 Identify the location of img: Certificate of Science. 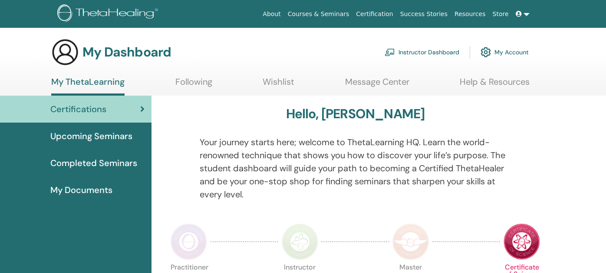
(522, 242).